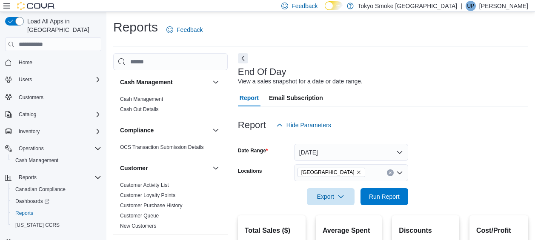  I want to click on span: Port Elgin, so click(331, 173).